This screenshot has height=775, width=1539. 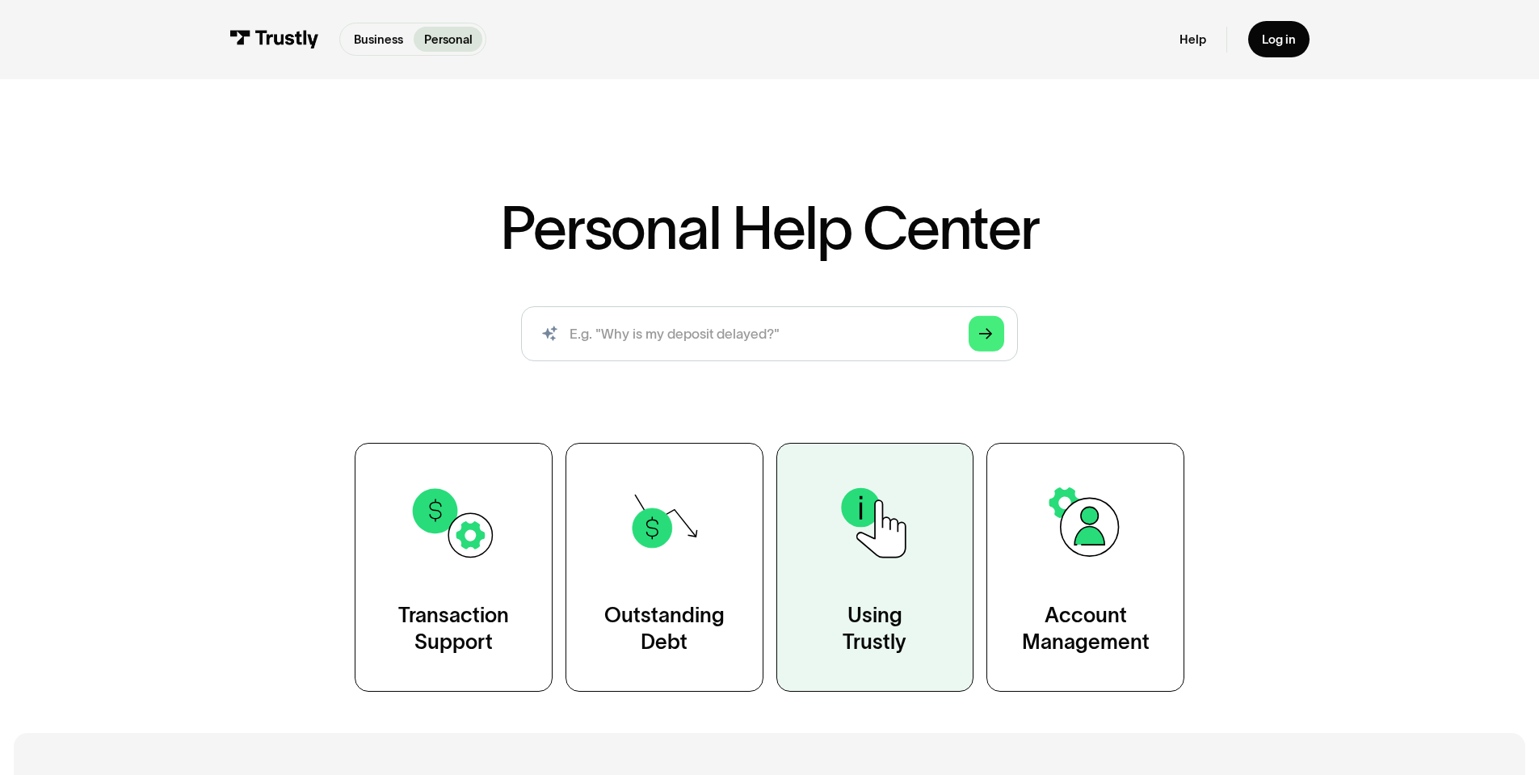 I want to click on img: Trustly Logo, so click(x=274, y=39).